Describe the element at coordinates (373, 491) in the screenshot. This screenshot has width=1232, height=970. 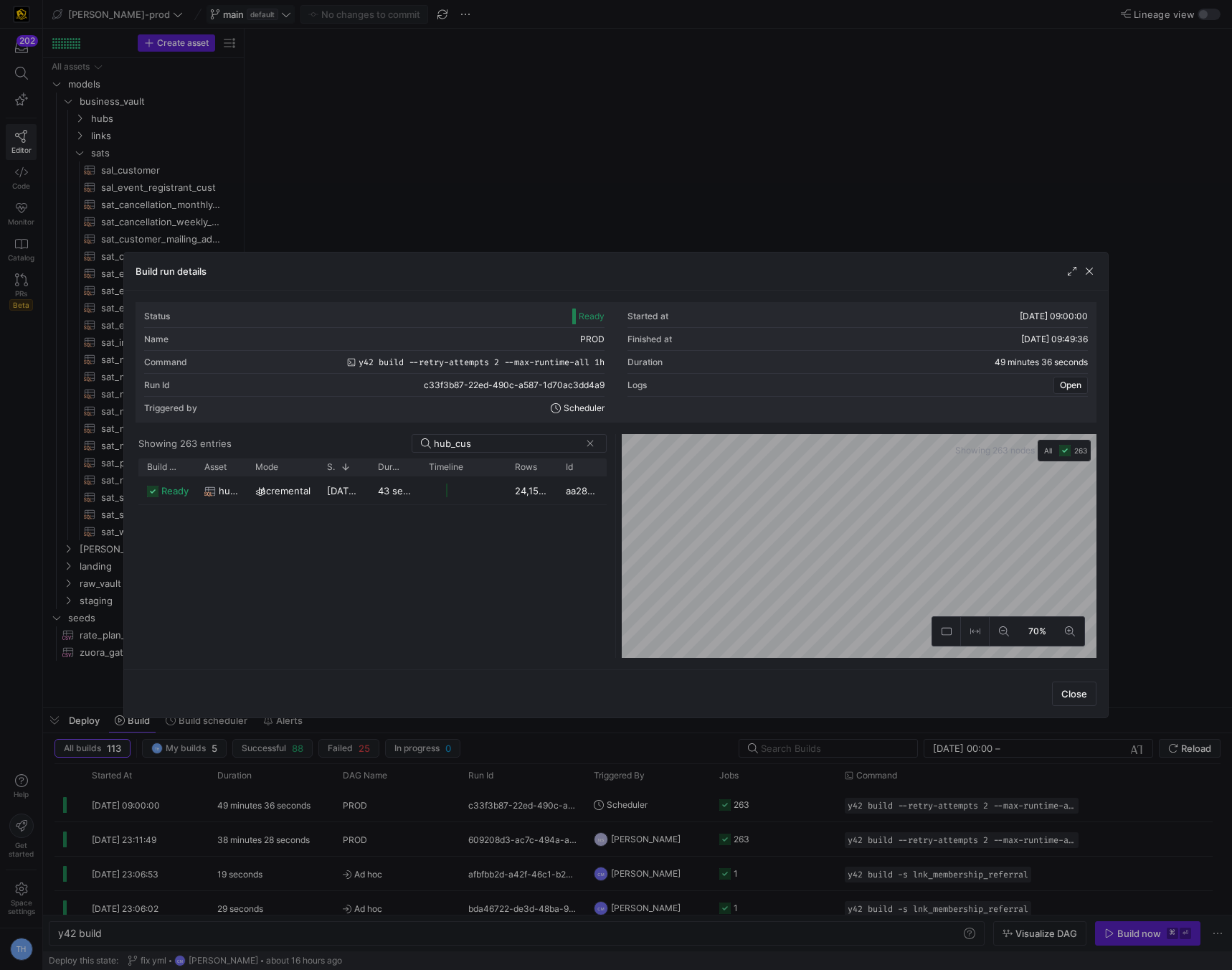
I see `div: Press SPACE to select this row.` at that location.